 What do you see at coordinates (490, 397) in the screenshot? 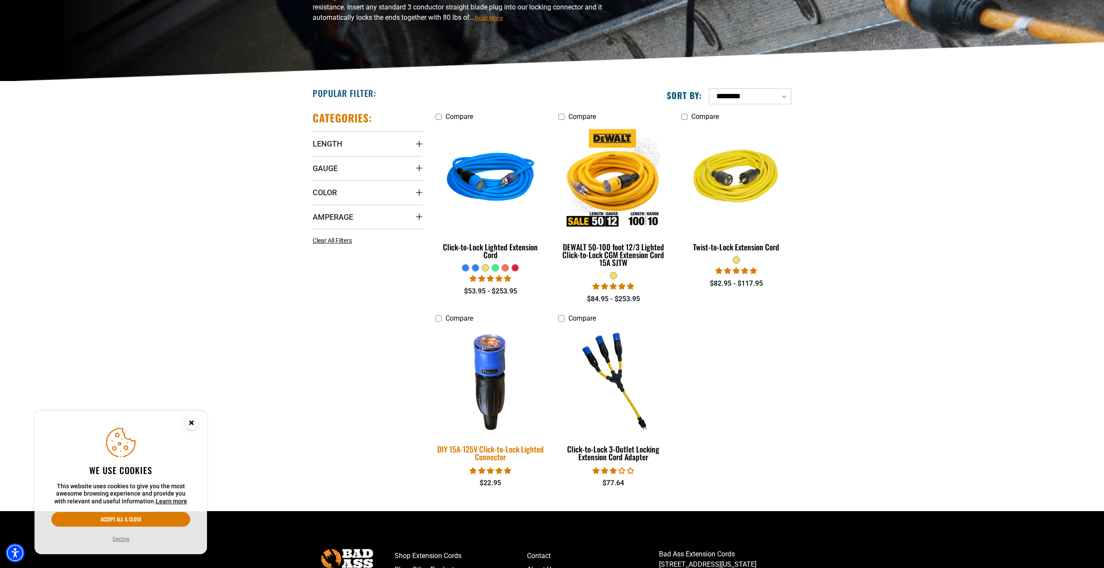
I see `a: DIY 15A-125V Click-to-Lock Lighted Connector DIY 15A-125V Click-to-Lock Lighted Connector` at bounding box center [490, 397].